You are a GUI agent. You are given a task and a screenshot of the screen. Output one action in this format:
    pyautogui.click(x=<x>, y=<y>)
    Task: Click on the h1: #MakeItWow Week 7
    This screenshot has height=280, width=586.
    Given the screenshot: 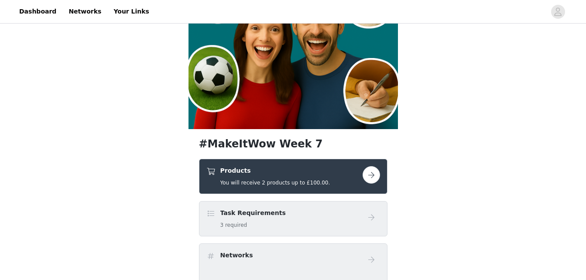 What is the action you would take?
    pyautogui.click(x=293, y=144)
    